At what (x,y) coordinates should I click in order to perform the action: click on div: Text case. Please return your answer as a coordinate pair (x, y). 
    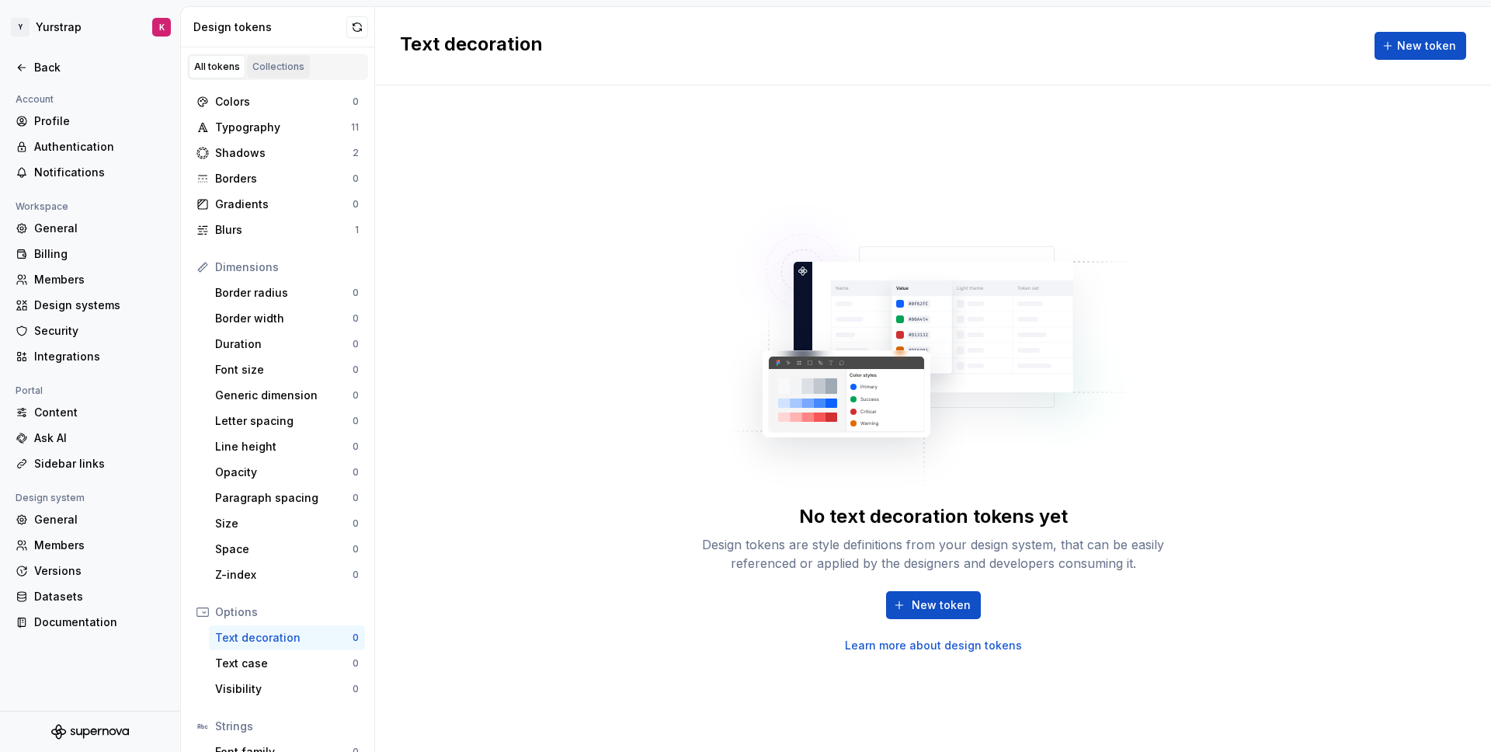
    Looking at the image, I should click on (284, 663).